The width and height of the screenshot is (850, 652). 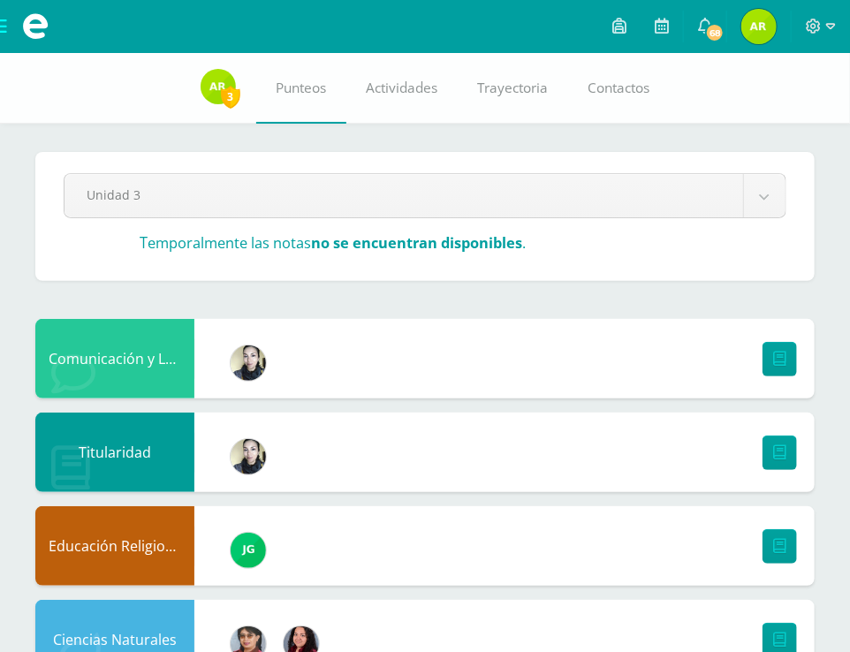 I want to click on div: Titularidad, so click(x=115, y=452).